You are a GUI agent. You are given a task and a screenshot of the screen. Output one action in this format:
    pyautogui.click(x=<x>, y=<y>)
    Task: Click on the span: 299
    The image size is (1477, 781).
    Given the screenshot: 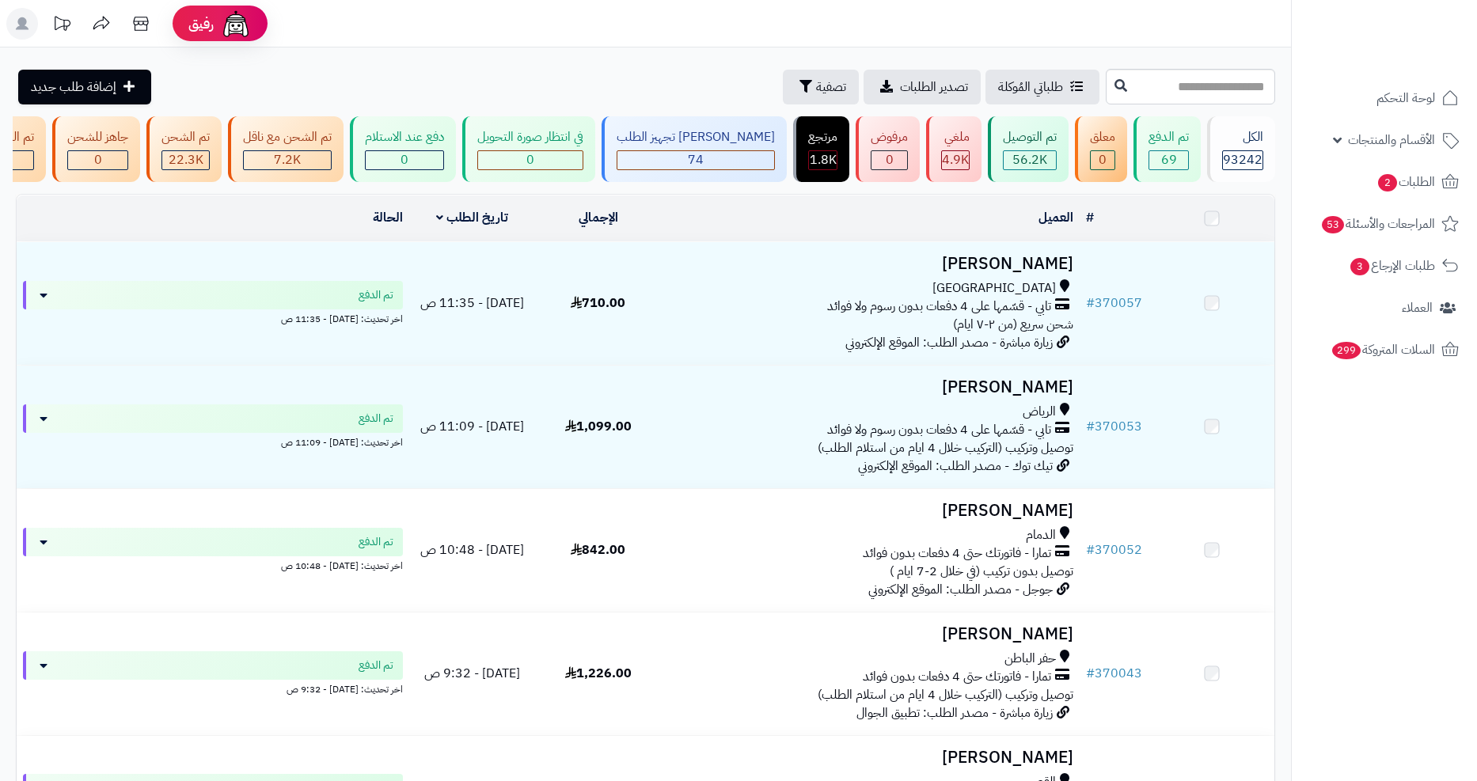 What is the action you would take?
    pyautogui.click(x=1346, y=351)
    